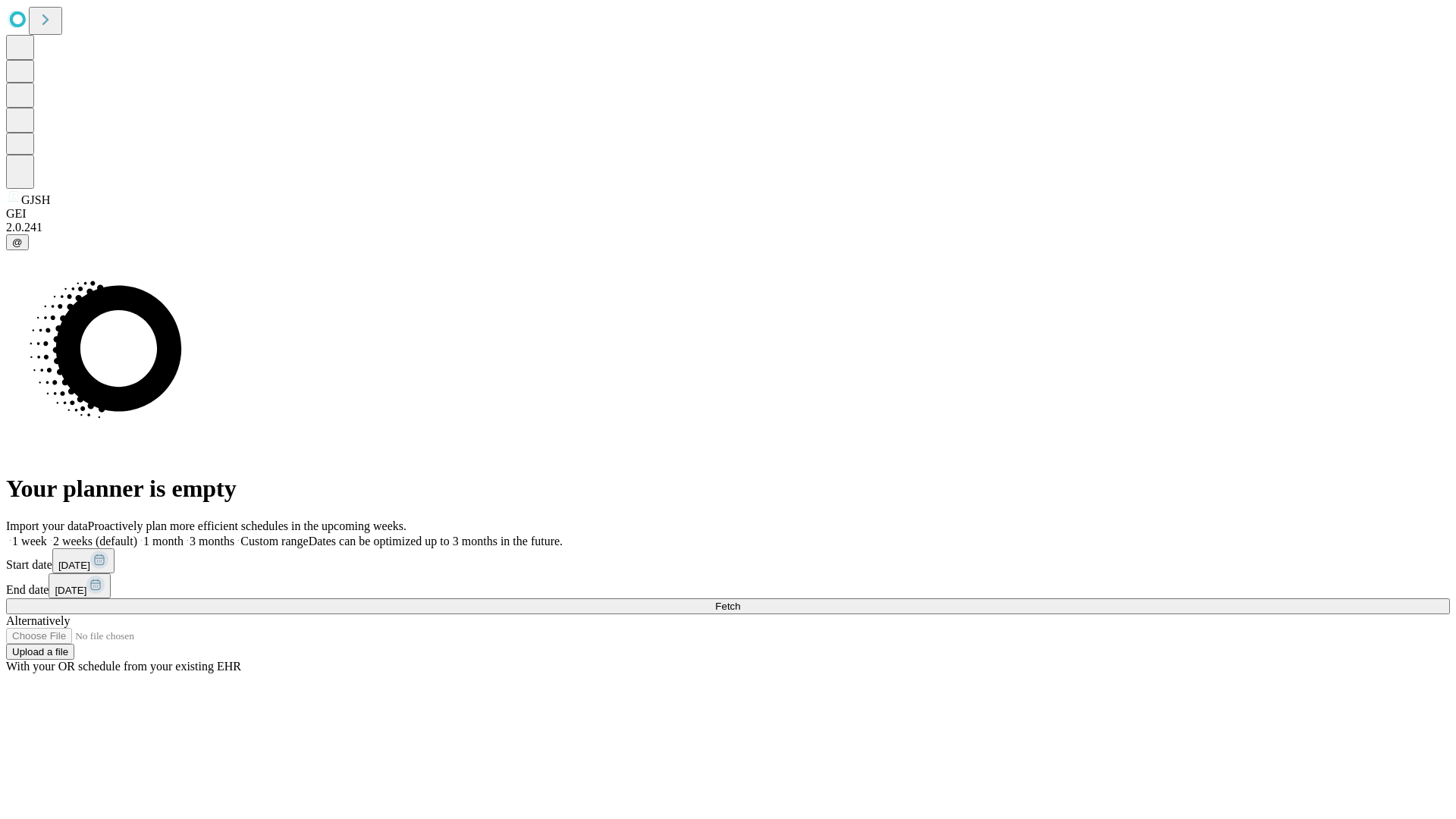 The height and width of the screenshot is (819, 1456). Describe the element at coordinates (728, 214) in the screenshot. I see `div: GEI` at that location.